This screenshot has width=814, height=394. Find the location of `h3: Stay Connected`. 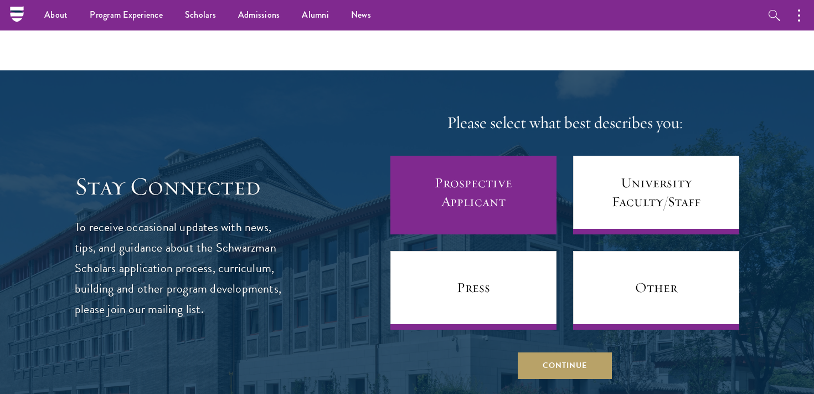

h3: Stay Connected is located at coordinates (178, 187).